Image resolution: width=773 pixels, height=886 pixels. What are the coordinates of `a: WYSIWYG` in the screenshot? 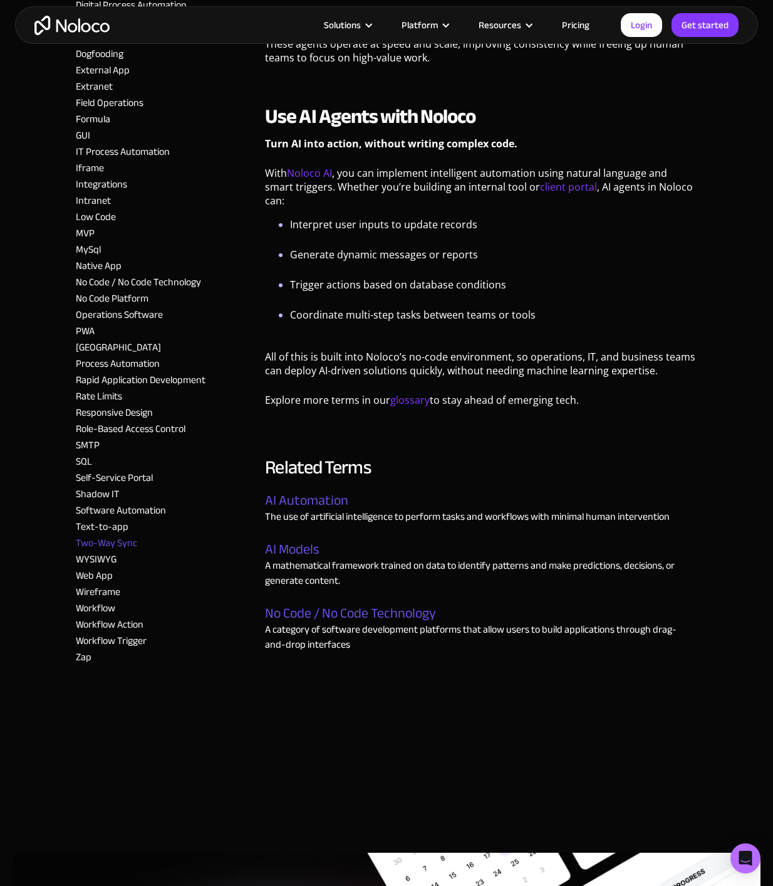 It's located at (96, 559).